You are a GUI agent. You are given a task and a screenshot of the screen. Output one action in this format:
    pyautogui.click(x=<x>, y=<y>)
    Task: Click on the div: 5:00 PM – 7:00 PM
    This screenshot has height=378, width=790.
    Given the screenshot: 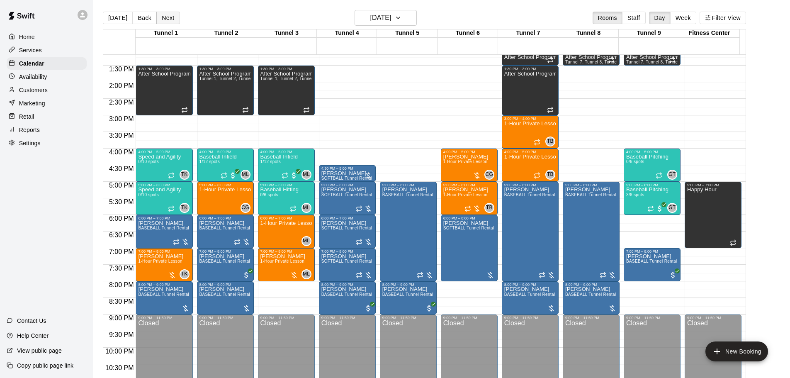 What is the action you would take?
    pyautogui.click(x=713, y=185)
    